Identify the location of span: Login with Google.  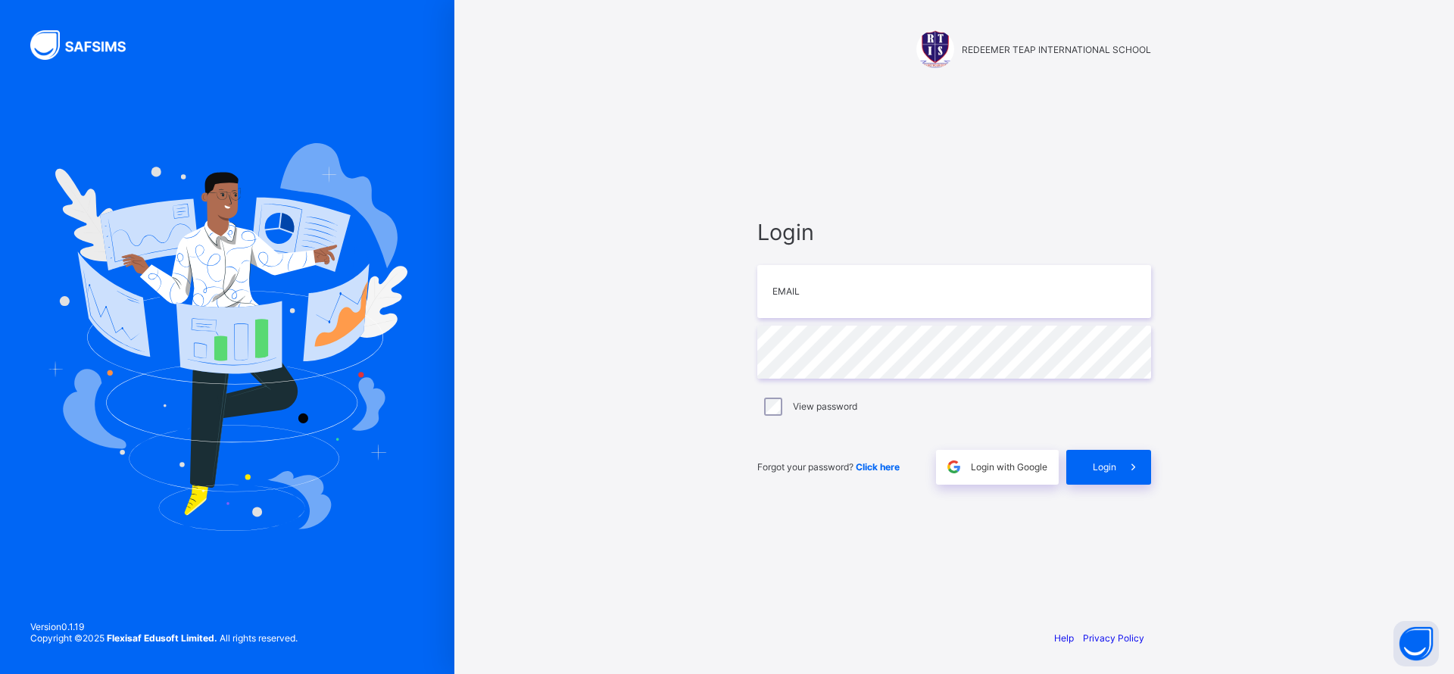
(1009, 467).